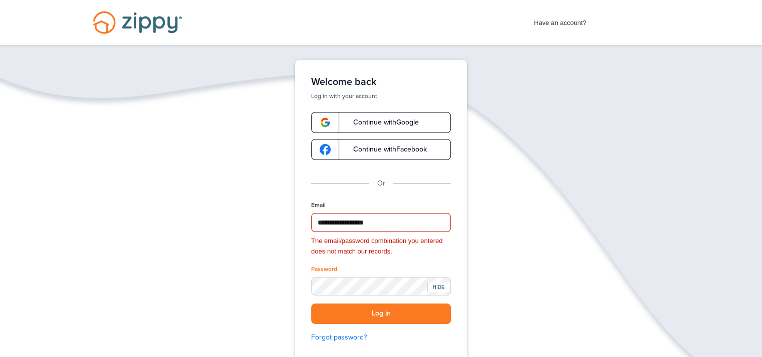 The image size is (762, 357). What do you see at coordinates (381, 338) in the screenshot?
I see `a: Forgot password?` at bounding box center [381, 338].